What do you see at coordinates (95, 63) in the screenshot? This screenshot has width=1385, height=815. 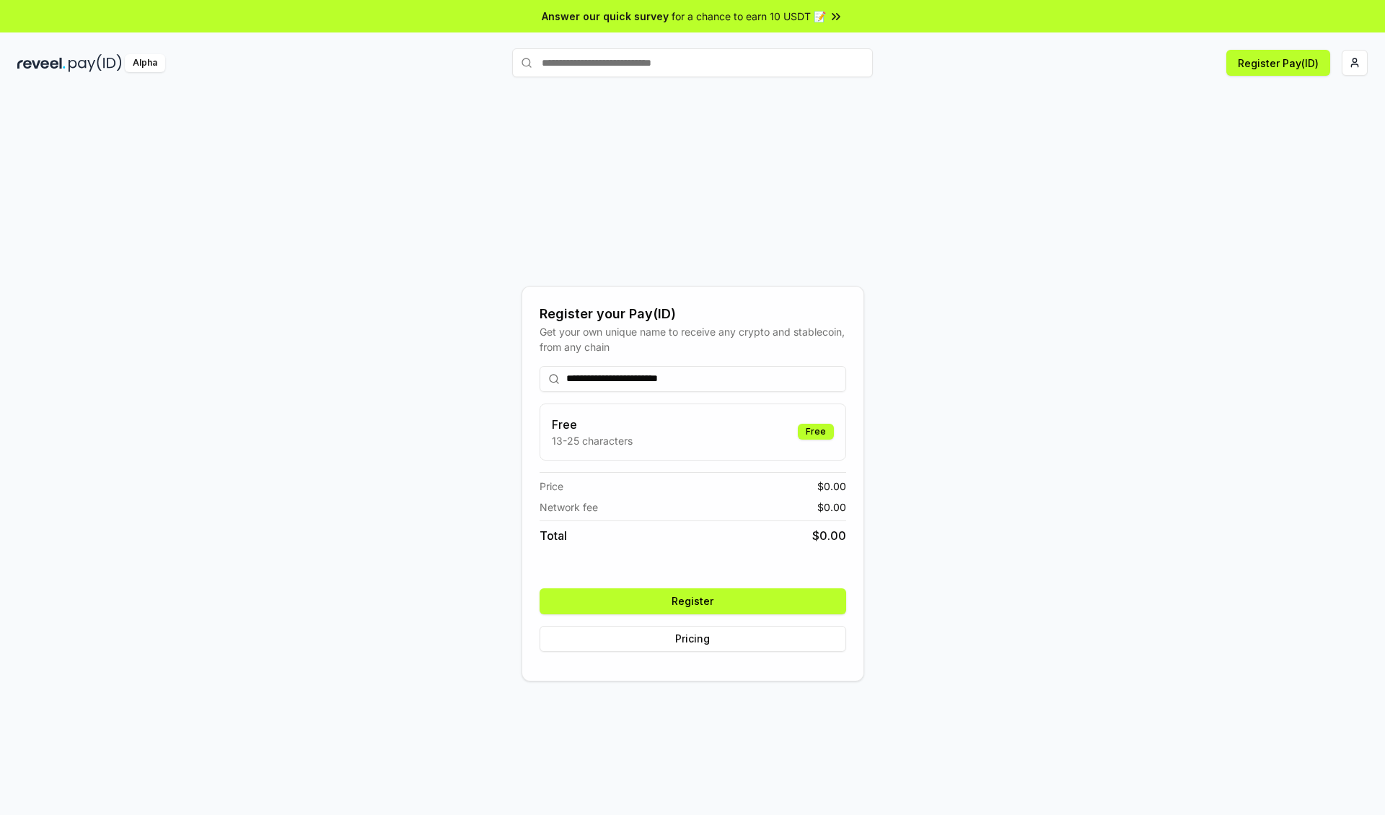 I see `img: pay_id` at bounding box center [95, 63].